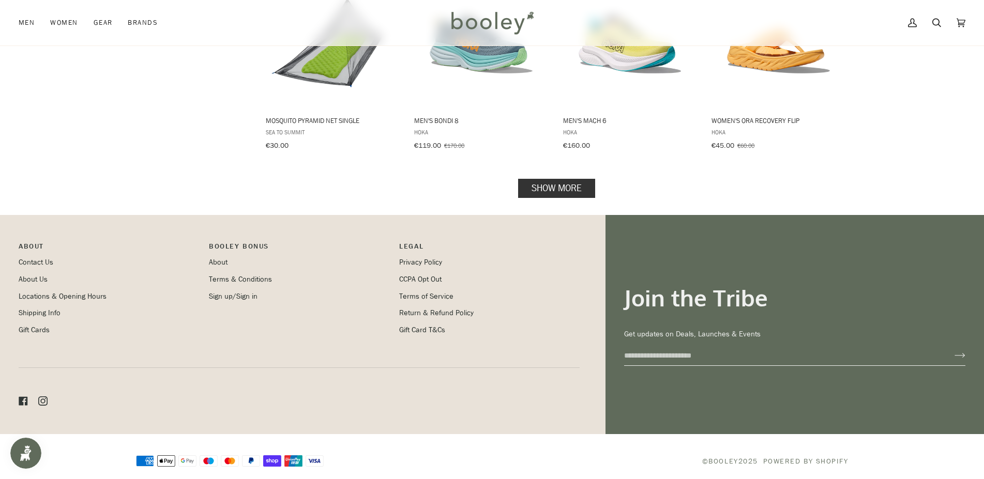 This screenshot has width=984, height=479. Describe the element at coordinates (454, 145) in the screenshot. I see `span: €170.00` at that location.